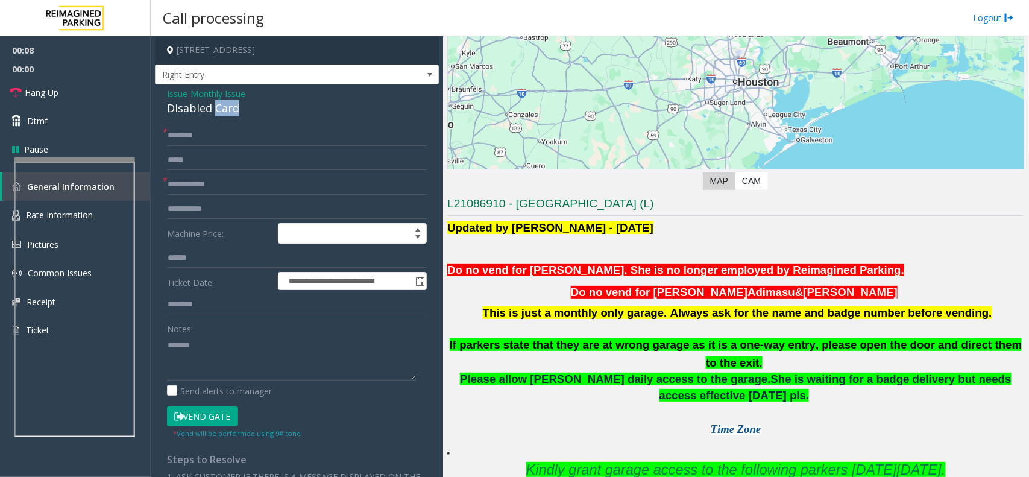  What do you see at coordinates (177, 93) in the screenshot?
I see `span: Issue` at bounding box center [177, 93].